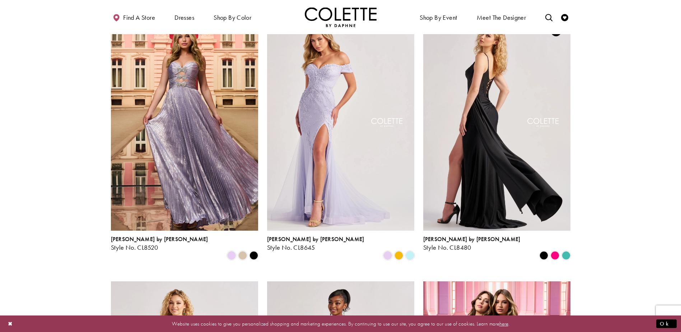 Image resolution: width=681 pixels, height=332 pixels. I want to click on div: Colette by Daphne Style No. CL8480, so click(472, 244).